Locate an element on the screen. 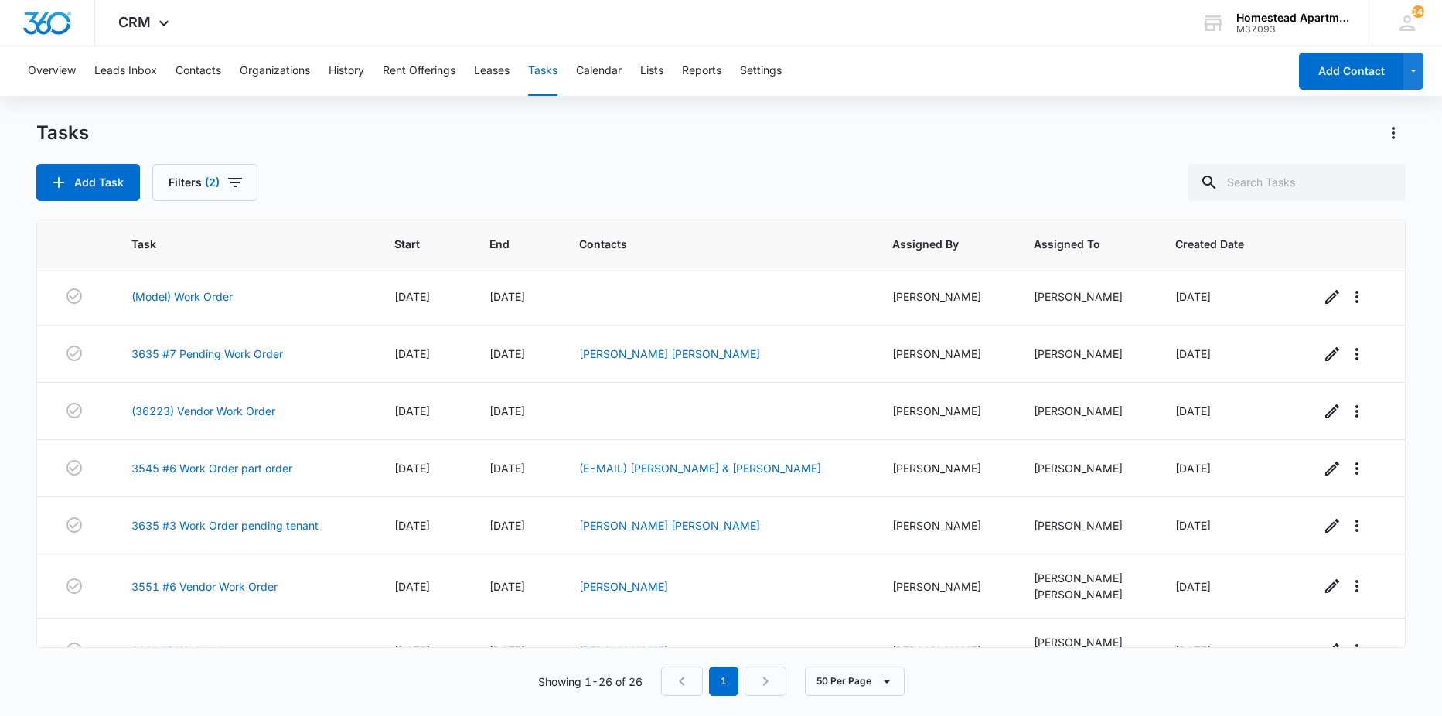  a: 3545 #6 Work Order part order is located at coordinates (212, 468).